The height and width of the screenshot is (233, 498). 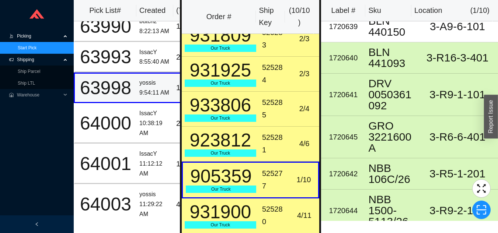 What do you see at coordinates (155, 128) in the screenshot?
I see `div: 10:38:19 AM` at bounding box center [155, 128].